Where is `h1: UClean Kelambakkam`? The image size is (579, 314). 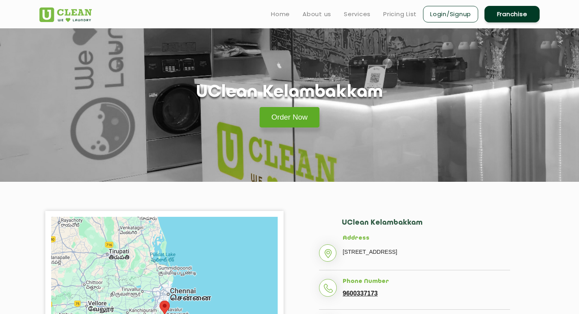
h1: UClean Kelambakkam is located at coordinates (289, 93).